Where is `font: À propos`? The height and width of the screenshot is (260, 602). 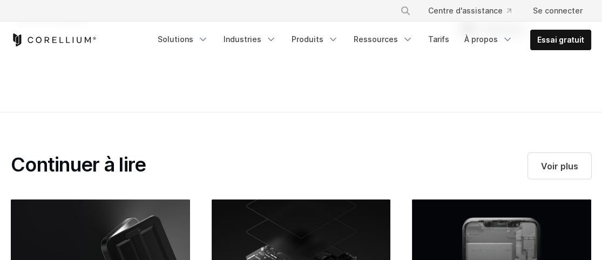
font: À propos is located at coordinates (481, 39).